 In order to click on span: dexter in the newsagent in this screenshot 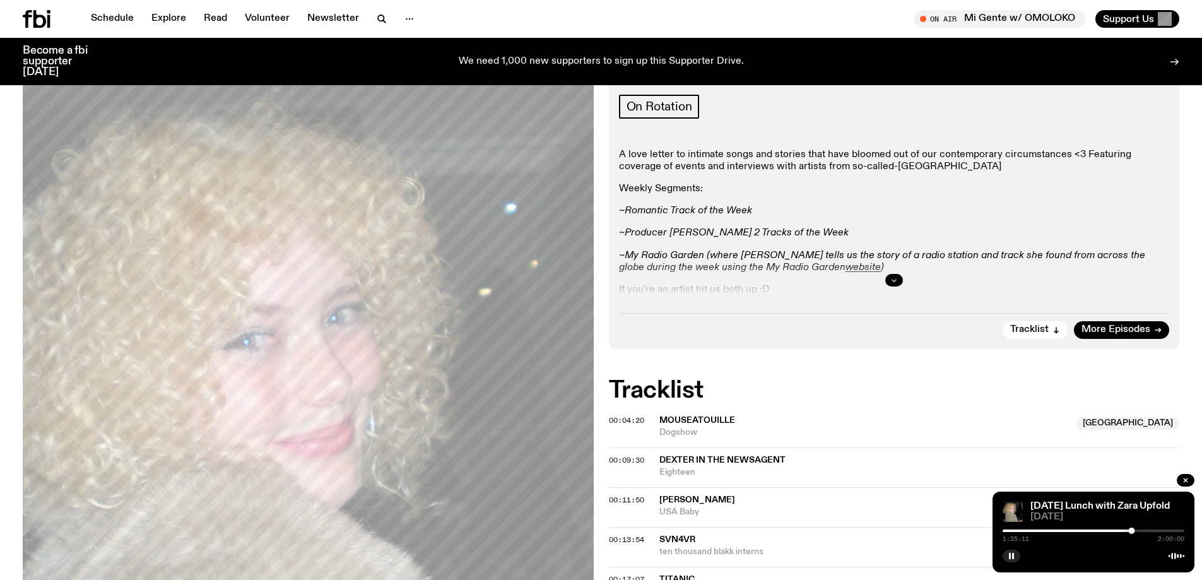, I will do `click(723, 460)`.